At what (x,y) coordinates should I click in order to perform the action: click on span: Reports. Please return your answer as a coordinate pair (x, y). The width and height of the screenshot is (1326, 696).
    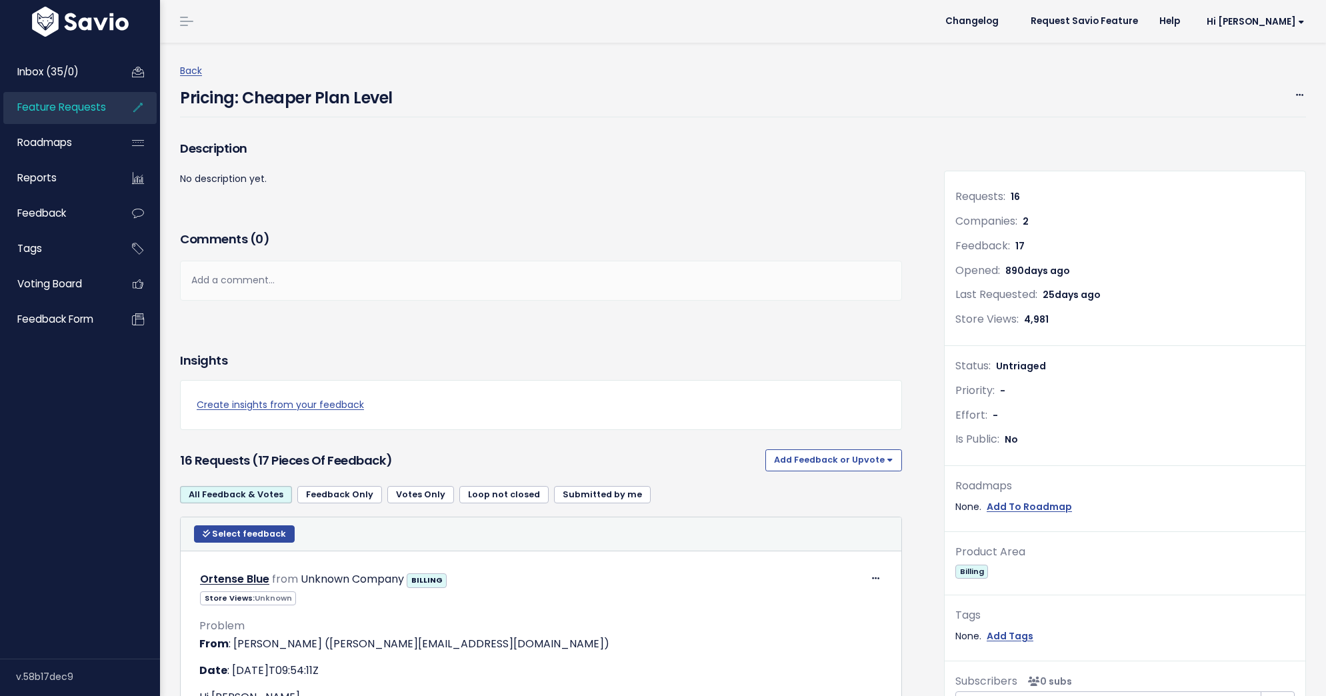
    Looking at the image, I should click on (37, 177).